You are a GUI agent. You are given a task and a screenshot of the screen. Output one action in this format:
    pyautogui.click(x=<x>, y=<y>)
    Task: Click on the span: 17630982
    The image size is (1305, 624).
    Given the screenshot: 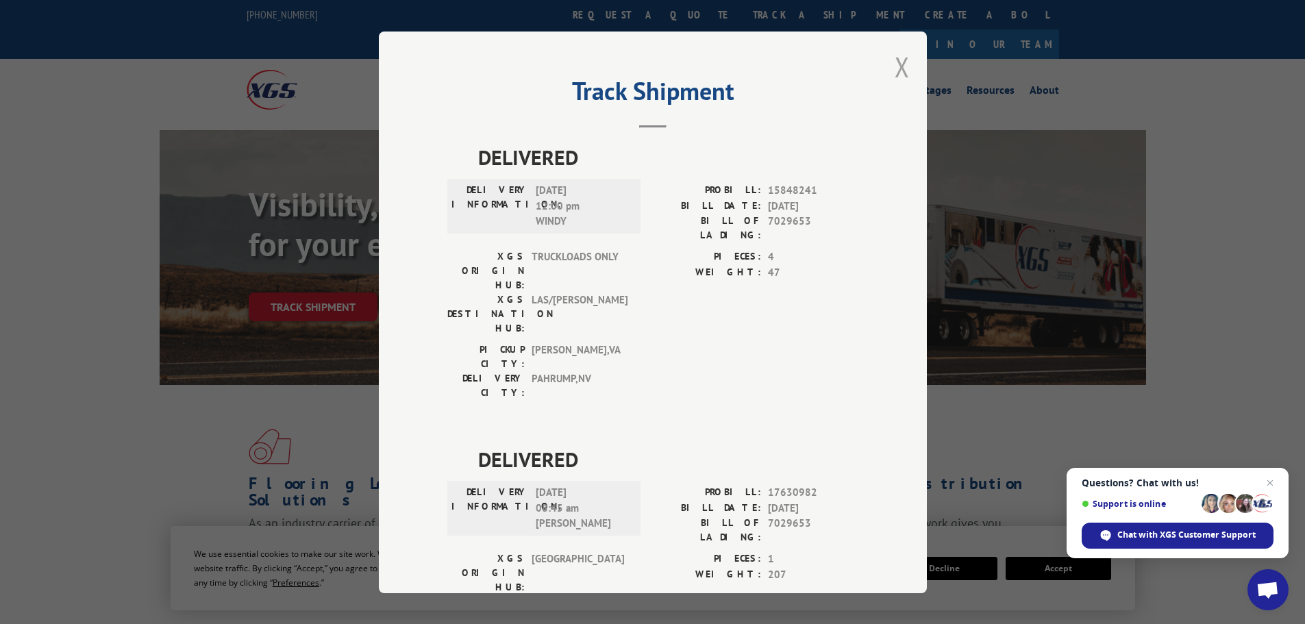 What is the action you would take?
    pyautogui.click(x=813, y=493)
    